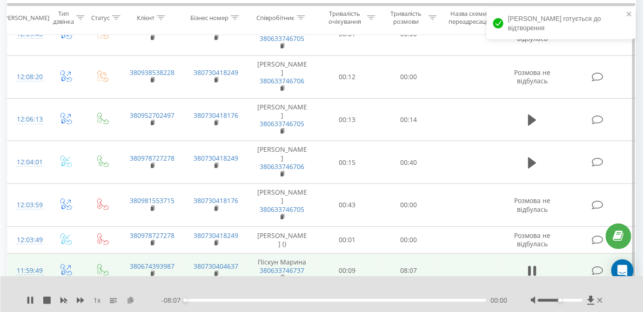 This screenshot has height=312, width=643. I want to click on div: 12:03:59, so click(27, 205).